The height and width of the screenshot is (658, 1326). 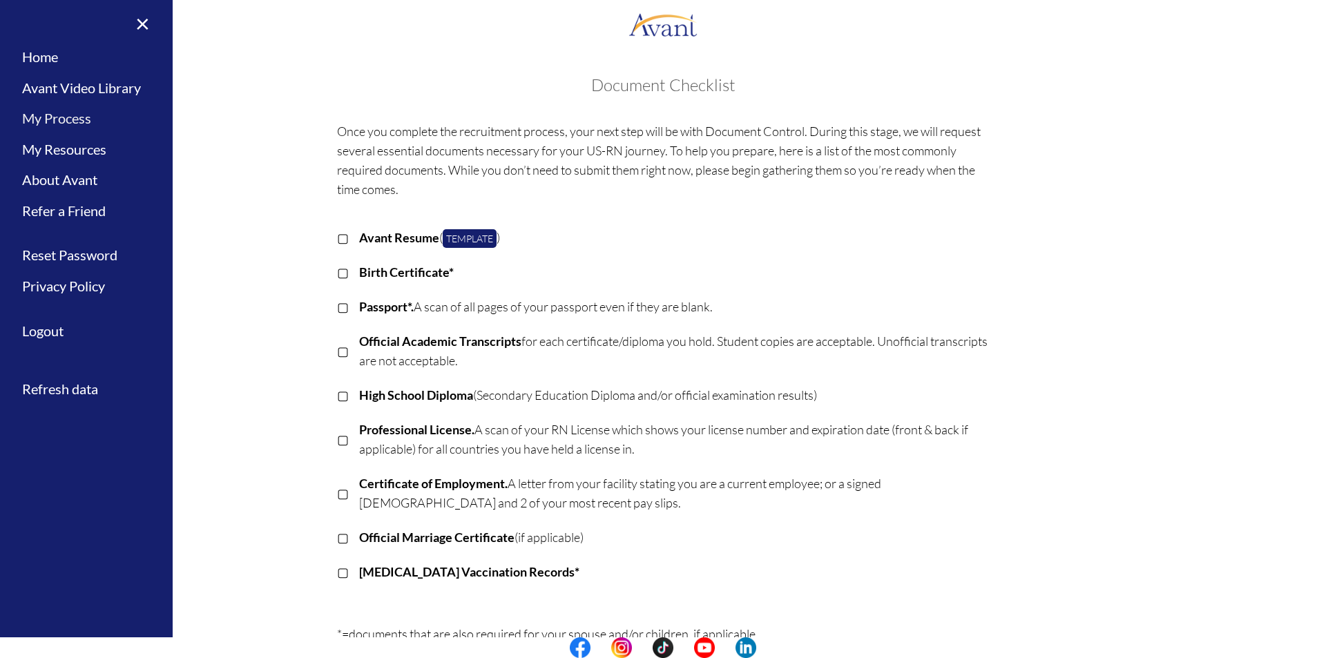 I want to click on b: High School Diploma, so click(x=416, y=395).